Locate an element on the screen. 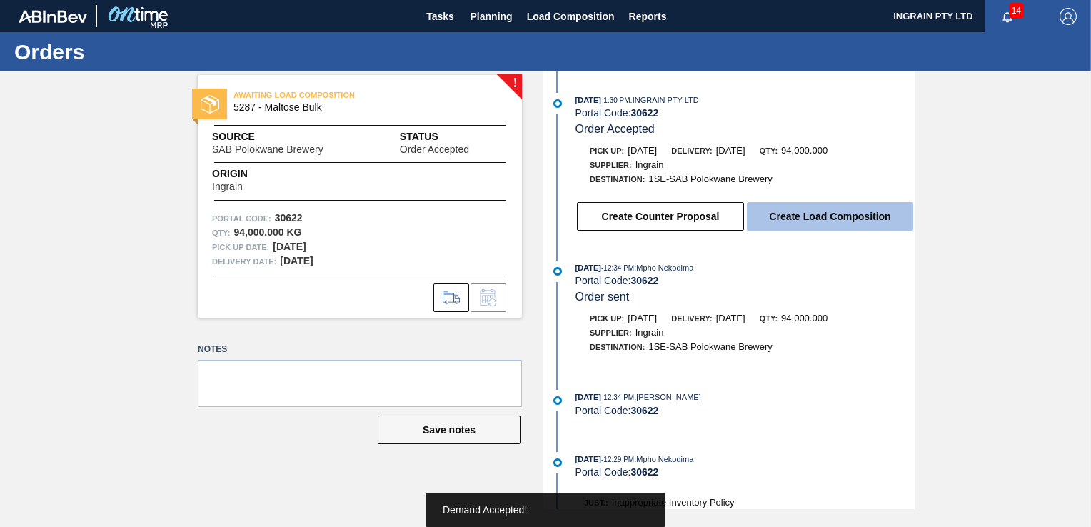  img: Logout is located at coordinates (1069, 16).